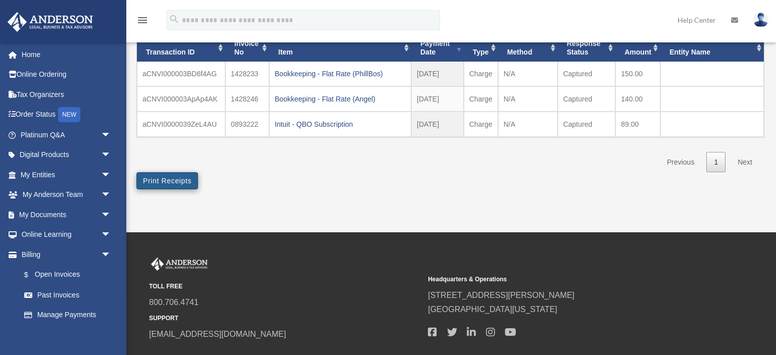  I want to click on th: Invoice No: activate to sort column ascending, so click(247, 48).